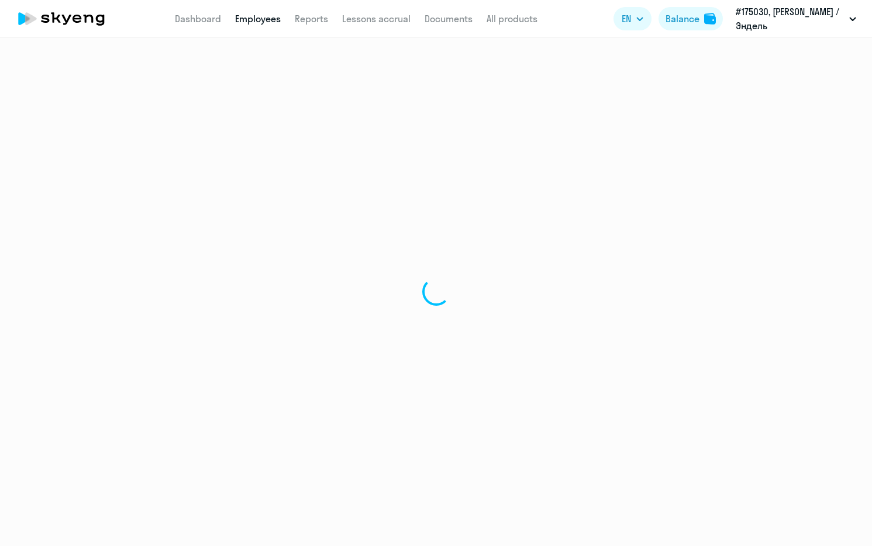 This screenshot has height=546, width=872. Describe the element at coordinates (198, 19) in the screenshot. I see `a: Dashboard` at that location.